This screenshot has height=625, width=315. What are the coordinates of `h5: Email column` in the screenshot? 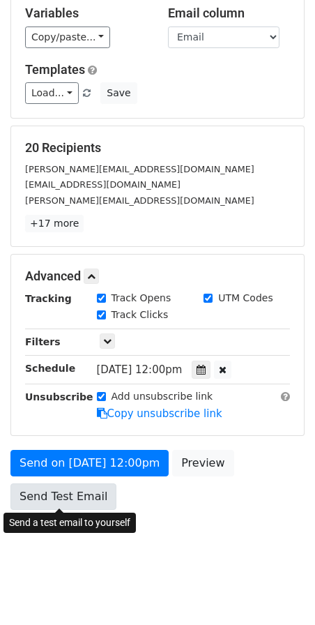 It's located at (229, 13).